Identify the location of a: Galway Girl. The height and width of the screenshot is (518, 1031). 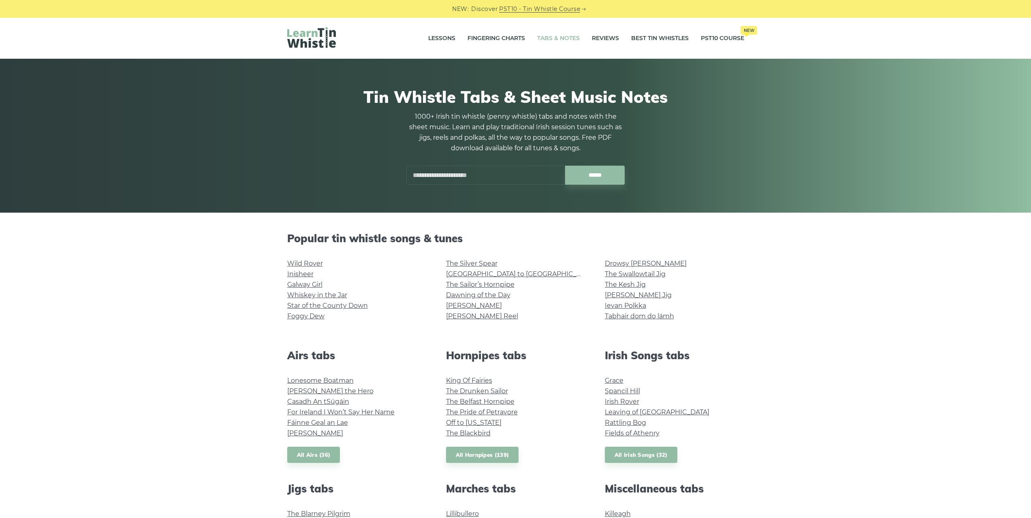
(305, 284).